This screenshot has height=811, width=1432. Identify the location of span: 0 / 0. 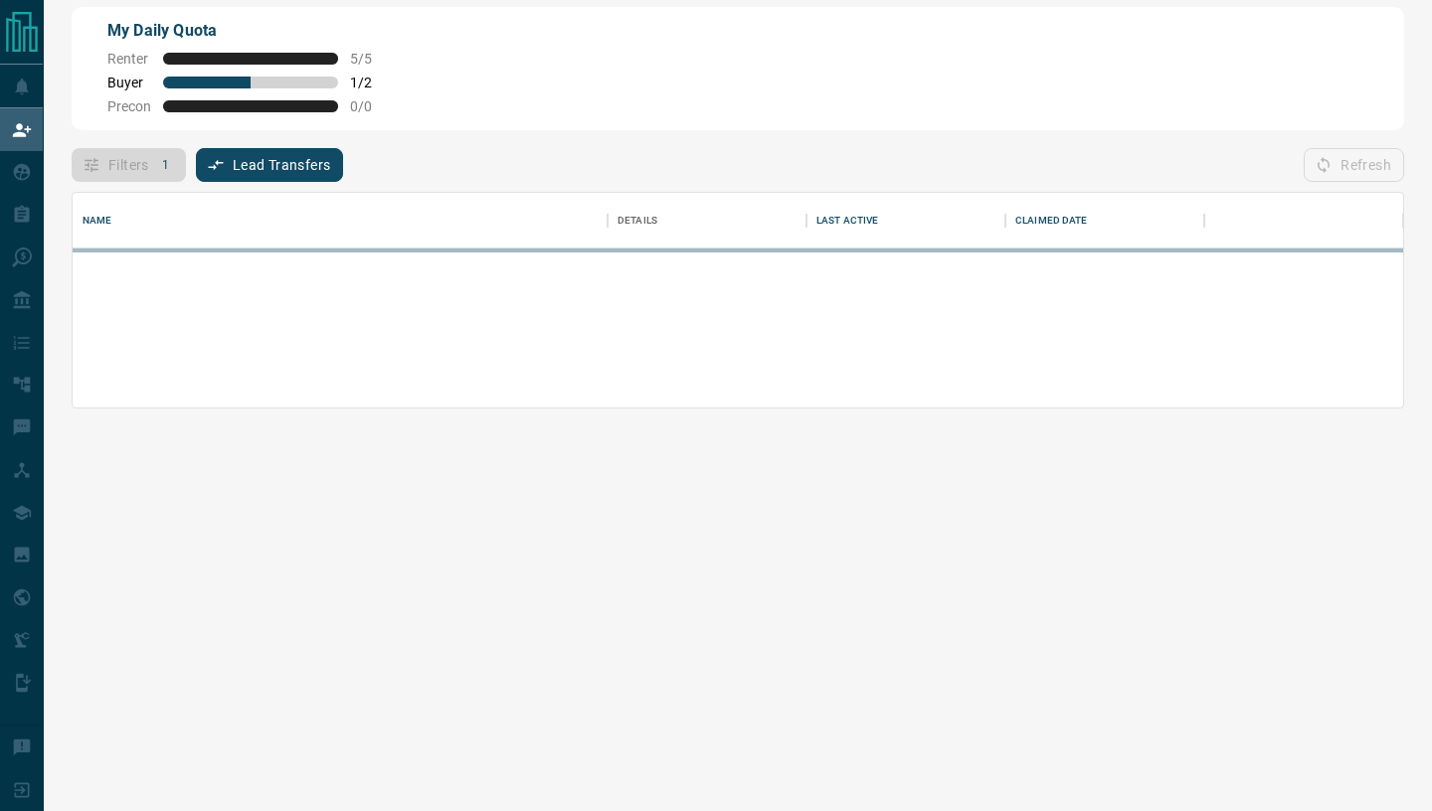
(372, 106).